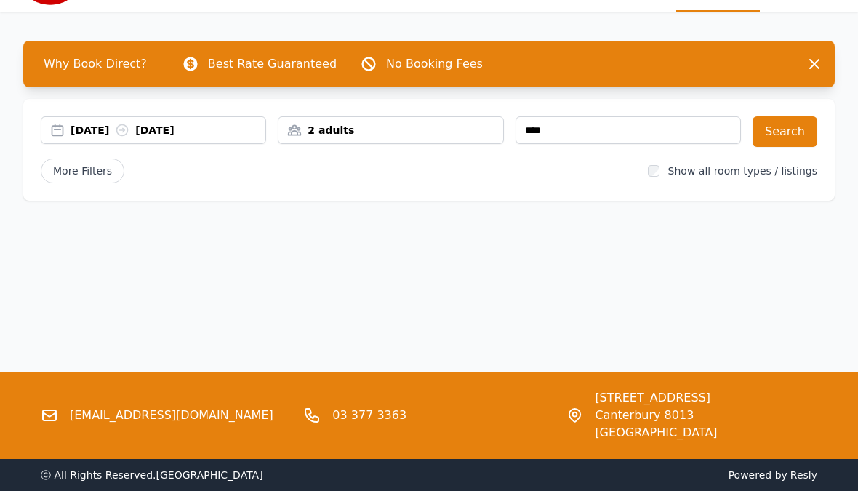  I want to click on a: Resly, so click(803, 475).